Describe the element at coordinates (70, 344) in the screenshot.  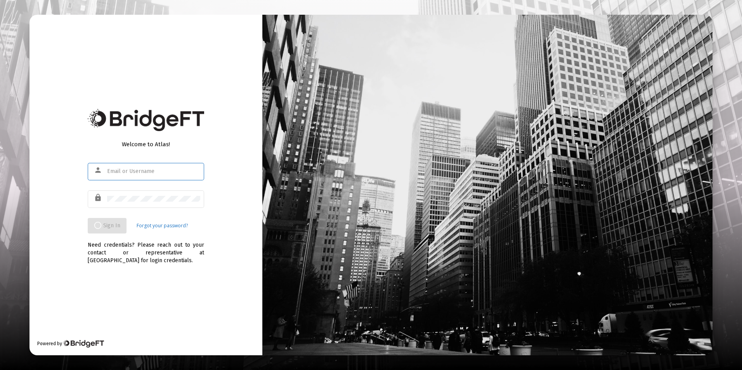
I see `div: Powered by` at that location.